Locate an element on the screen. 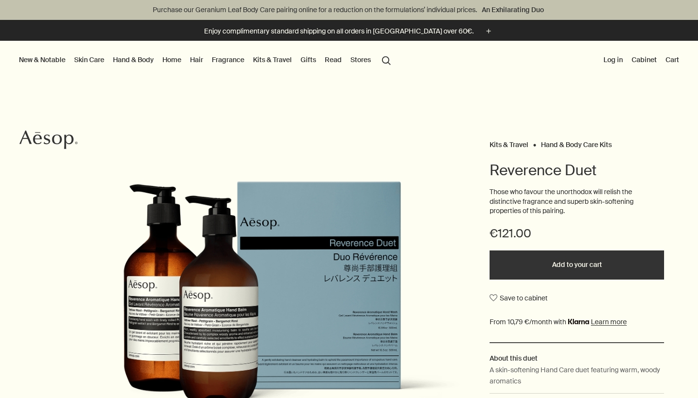 This screenshot has width=698, height=398. button: Log in is located at coordinates (613, 60).